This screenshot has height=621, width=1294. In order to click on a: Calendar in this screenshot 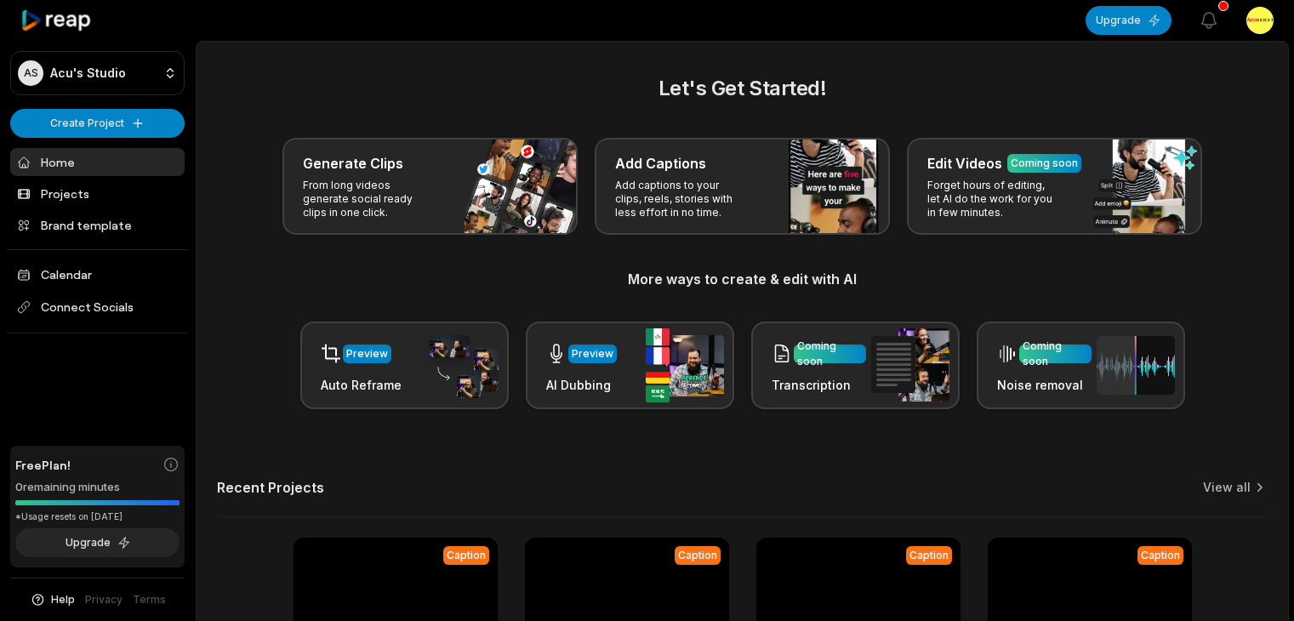, I will do `click(97, 274)`.